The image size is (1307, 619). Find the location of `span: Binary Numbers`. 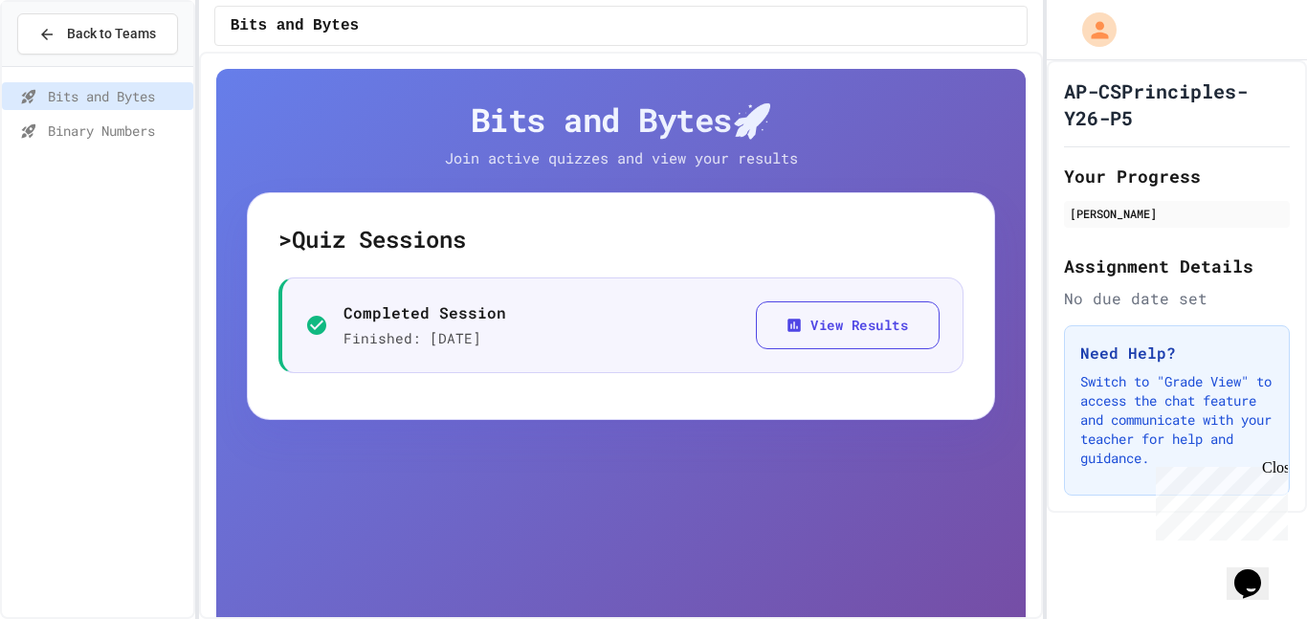

span: Binary Numbers is located at coordinates (117, 130).